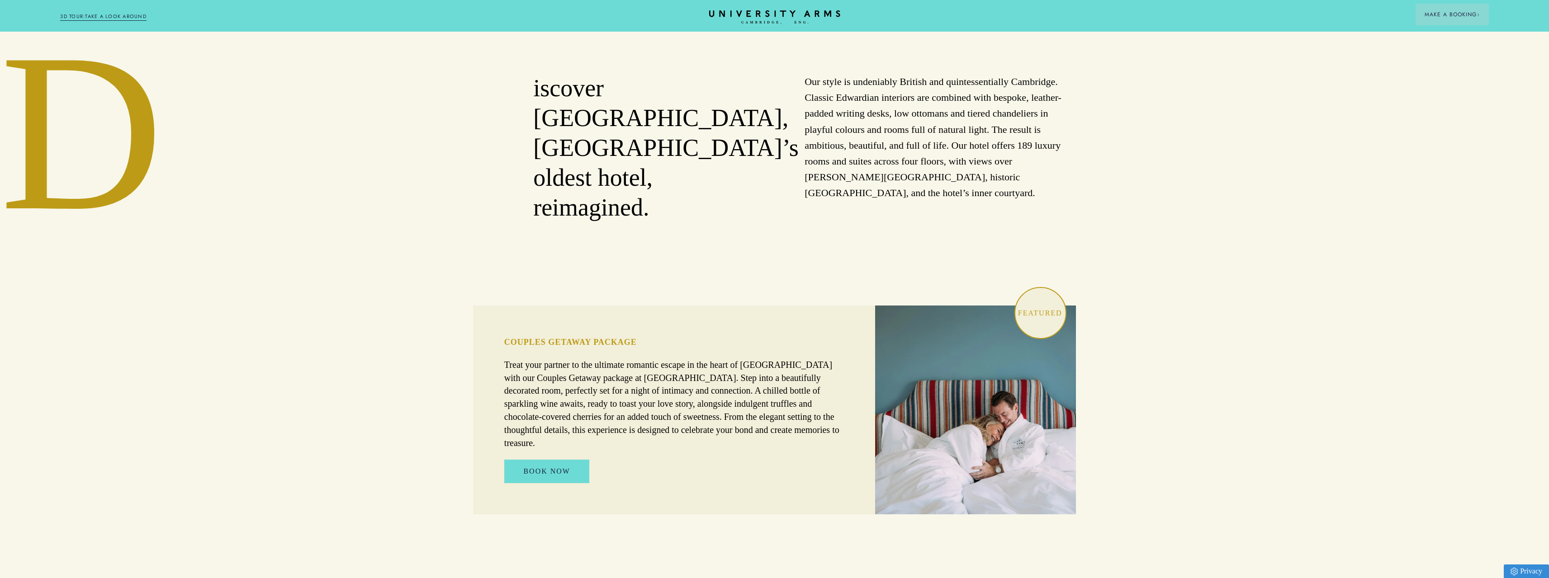  What do you see at coordinates (1478, 14) in the screenshot?
I see `img: Arrow icon` at bounding box center [1478, 14].